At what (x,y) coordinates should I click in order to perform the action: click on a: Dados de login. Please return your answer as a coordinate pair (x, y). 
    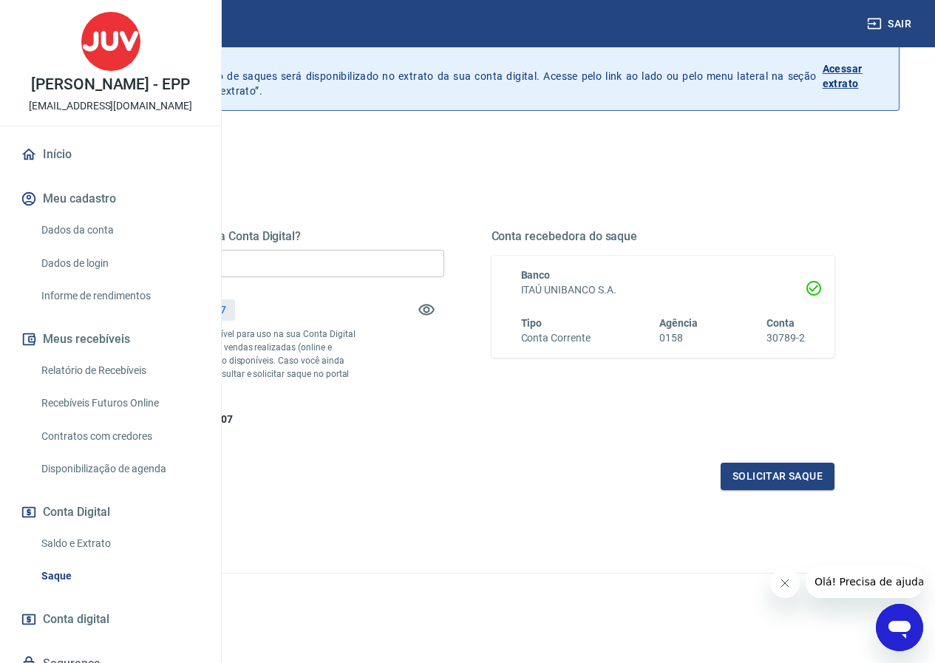
    Looking at the image, I should click on (119, 263).